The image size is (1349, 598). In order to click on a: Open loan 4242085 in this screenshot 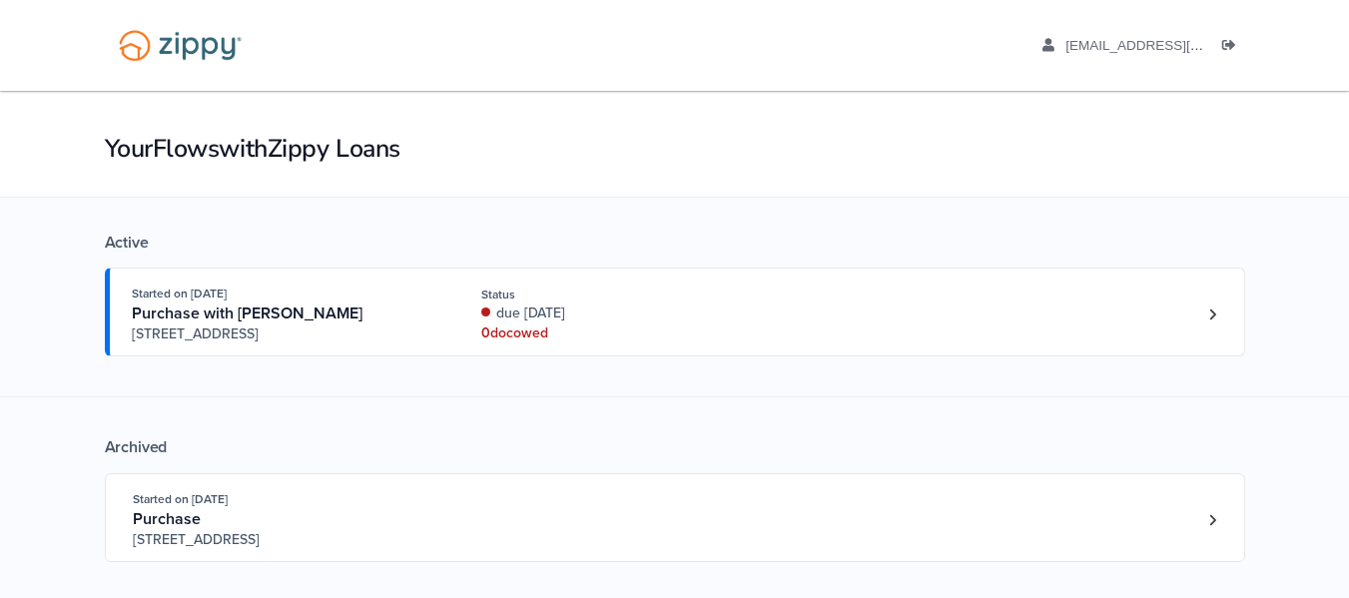, I will do `click(675, 311)`.